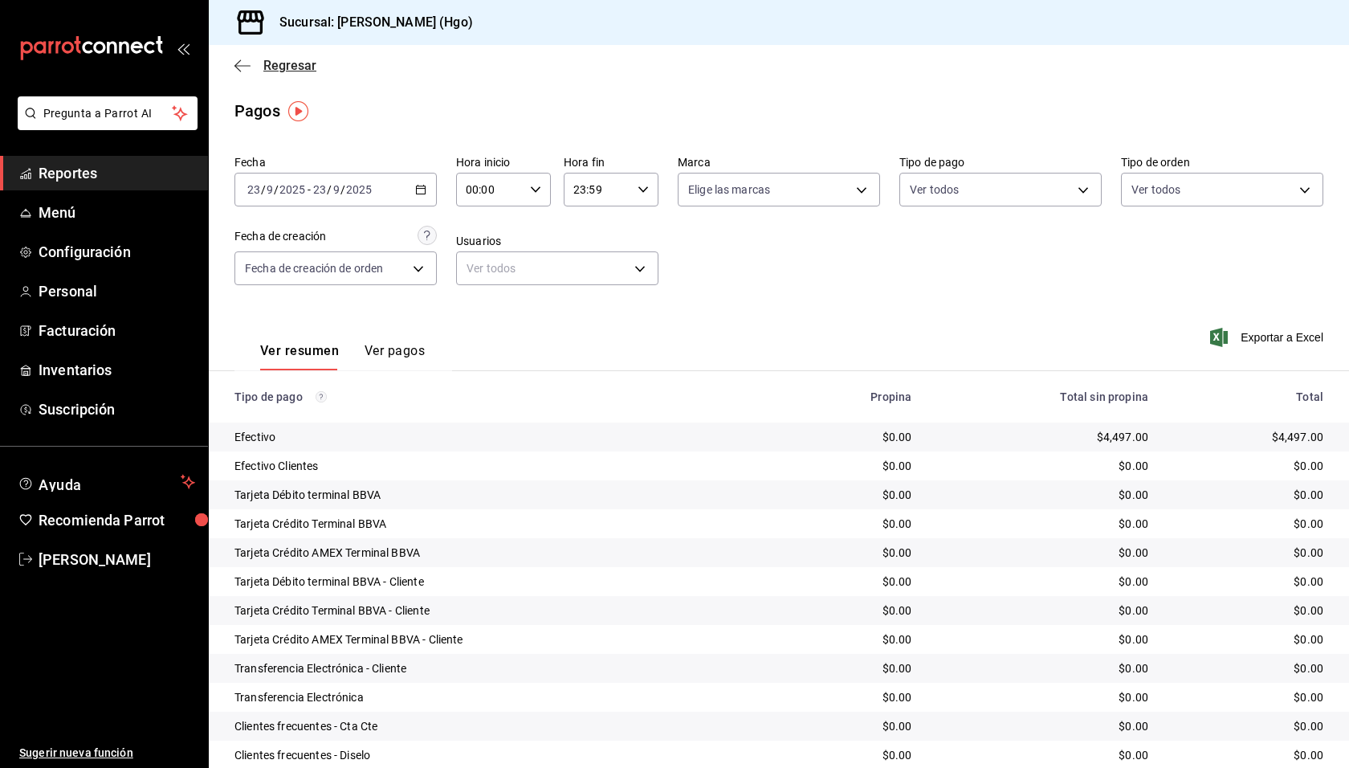 This screenshot has height=768, width=1349. What do you see at coordinates (394, 357) in the screenshot?
I see `button: Ver pagos` at bounding box center [394, 357].